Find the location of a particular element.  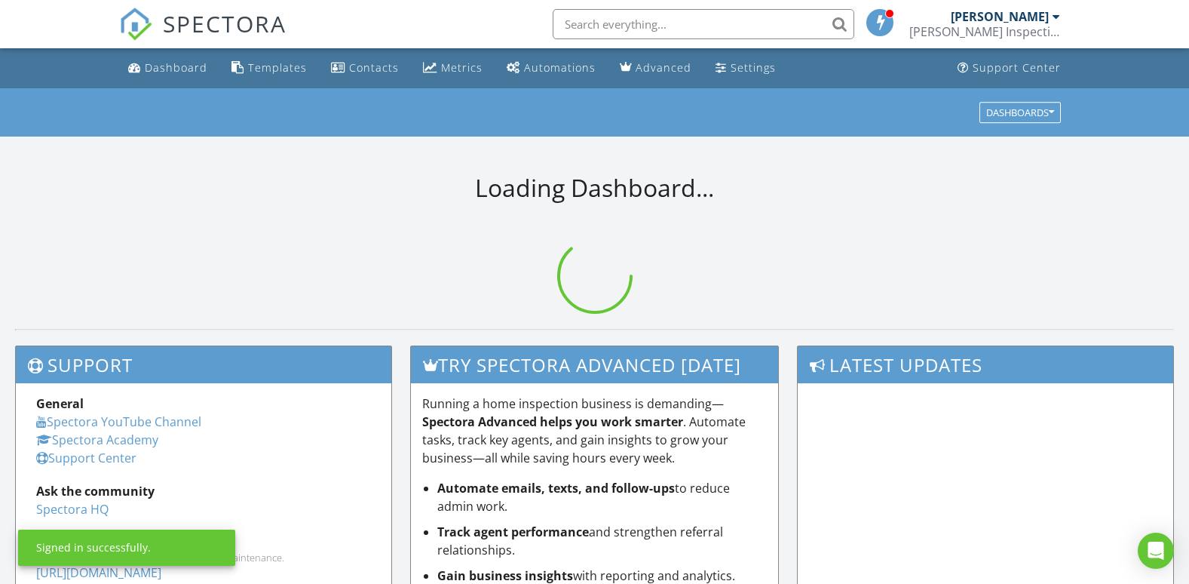

div: Automations is located at coordinates (560, 67).